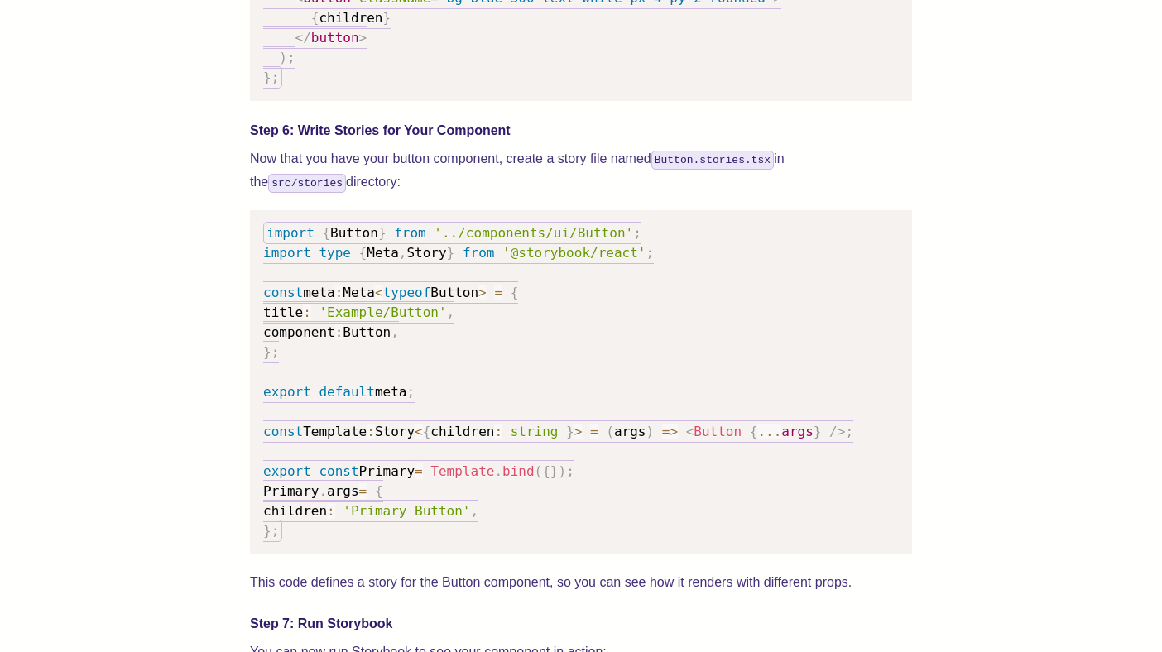  What do you see at coordinates (533, 233) in the screenshot?
I see `span: '../components/ui/Button'` at bounding box center [533, 233].